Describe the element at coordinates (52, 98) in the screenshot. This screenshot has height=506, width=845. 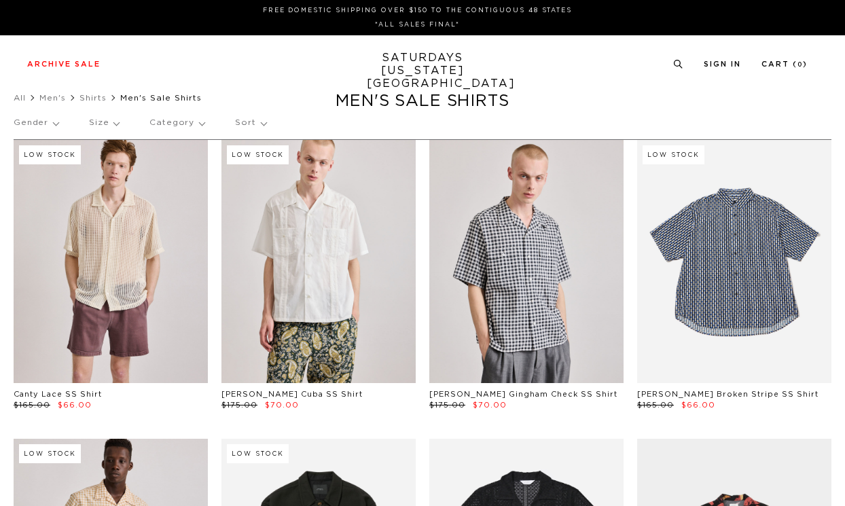
I see `a: Men's` at that location.